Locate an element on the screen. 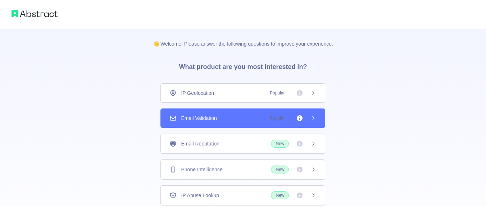  span: Phone Intelligence is located at coordinates (201, 170).